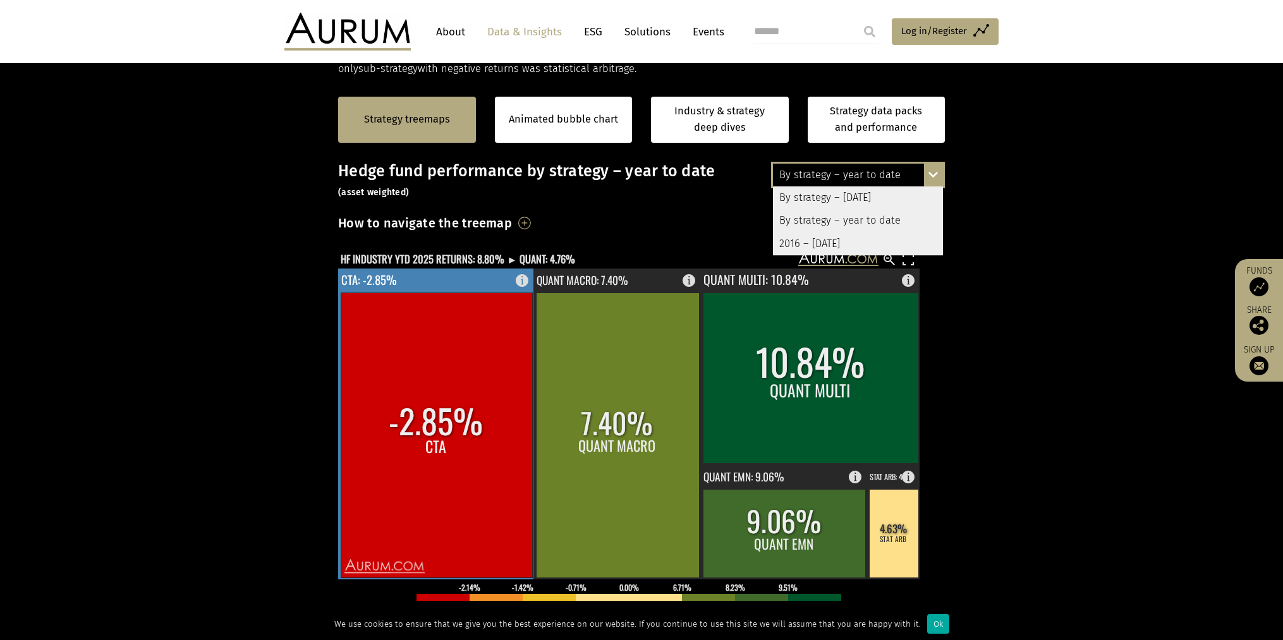 Image resolution: width=1283 pixels, height=640 pixels. What do you see at coordinates (705, 32) in the screenshot?
I see `a: Events` at bounding box center [705, 32].